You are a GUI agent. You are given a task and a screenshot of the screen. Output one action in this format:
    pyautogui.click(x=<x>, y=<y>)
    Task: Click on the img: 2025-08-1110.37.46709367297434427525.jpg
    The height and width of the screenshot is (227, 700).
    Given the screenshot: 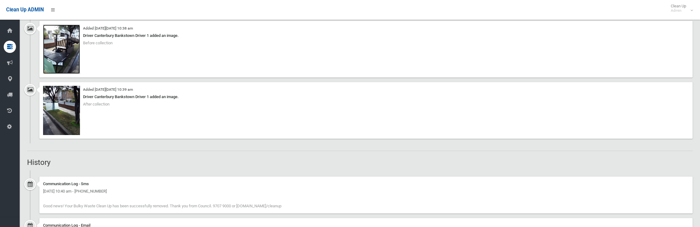 What is the action you would take?
    pyautogui.click(x=61, y=49)
    